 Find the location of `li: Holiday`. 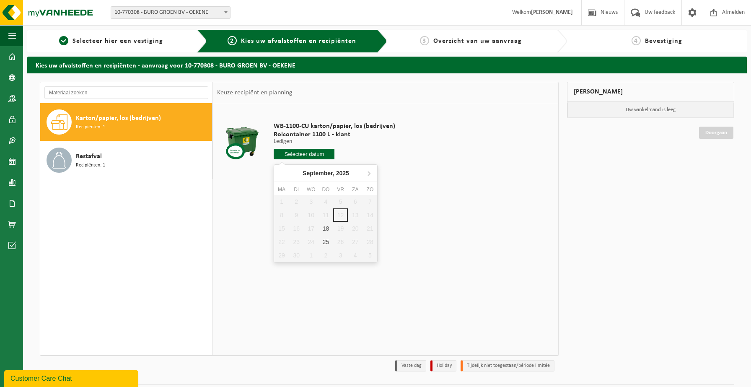

li: Holiday is located at coordinates (443, 365).